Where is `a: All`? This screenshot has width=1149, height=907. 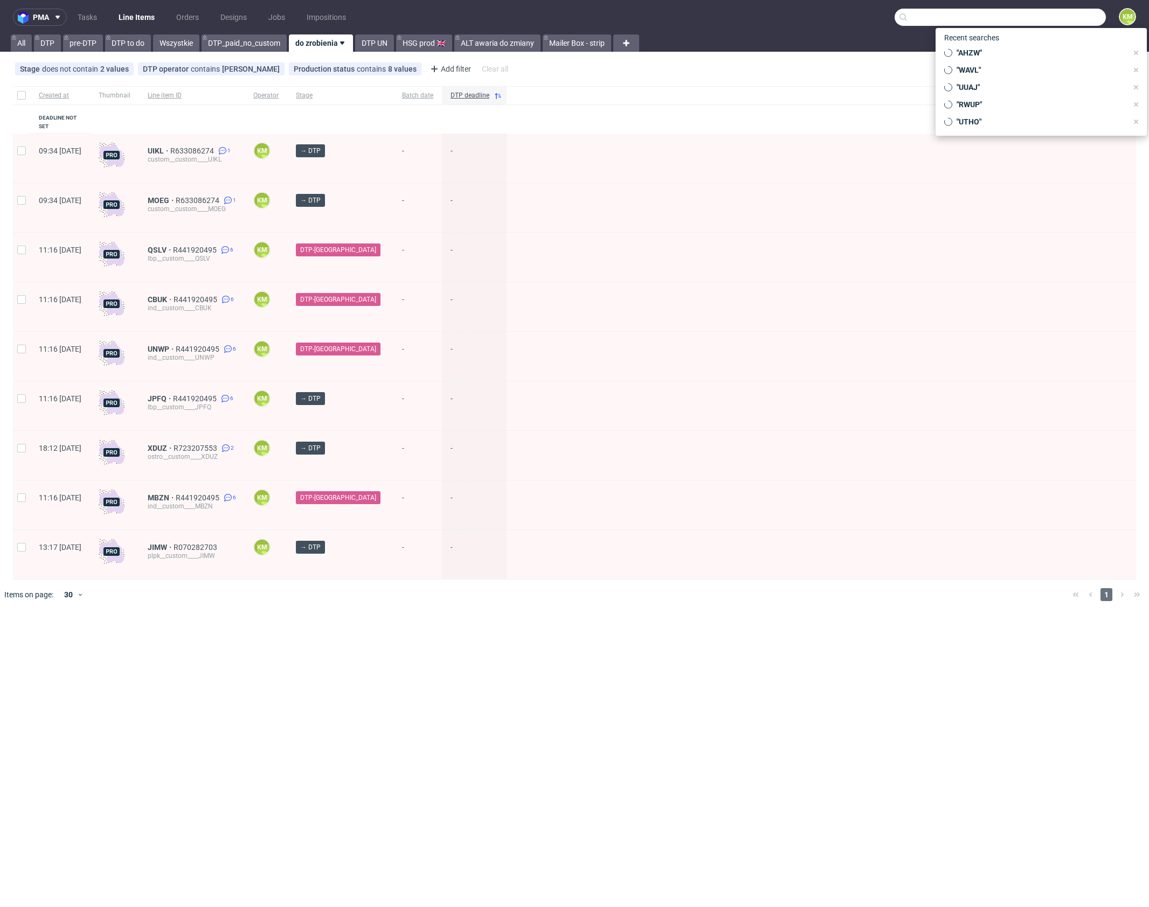
a: All is located at coordinates (21, 43).